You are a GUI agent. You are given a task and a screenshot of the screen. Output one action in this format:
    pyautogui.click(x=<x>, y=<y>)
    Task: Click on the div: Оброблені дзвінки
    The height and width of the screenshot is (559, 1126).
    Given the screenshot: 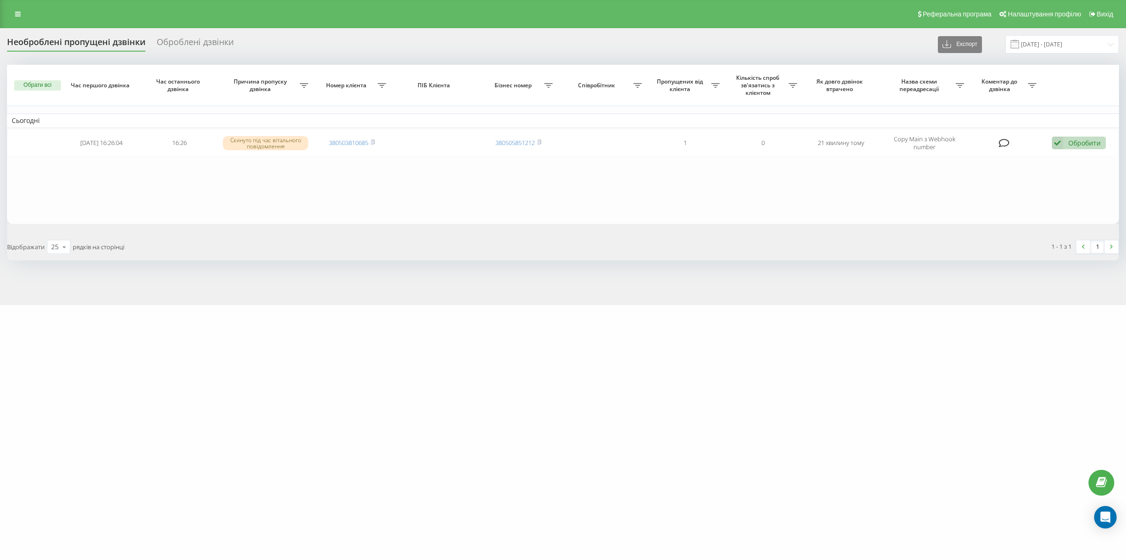 What is the action you would take?
    pyautogui.click(x=195, y=44)
    